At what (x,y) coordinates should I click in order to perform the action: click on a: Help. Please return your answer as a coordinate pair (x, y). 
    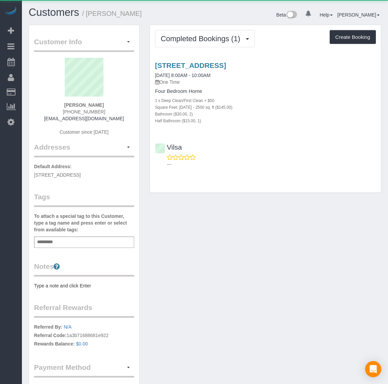
    Looking at the image, I should click on (326, 15).